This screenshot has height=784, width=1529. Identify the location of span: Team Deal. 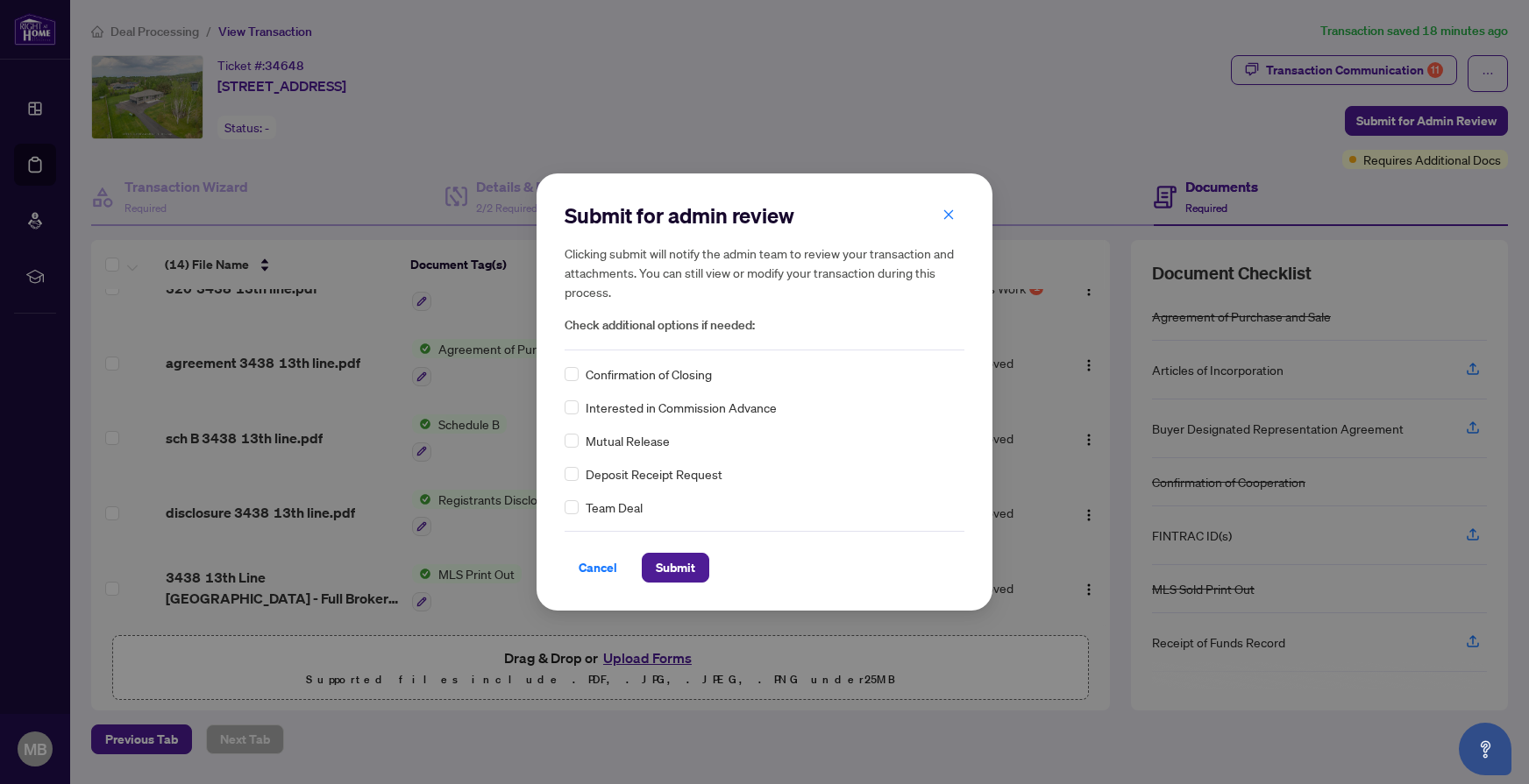
(614, 508).